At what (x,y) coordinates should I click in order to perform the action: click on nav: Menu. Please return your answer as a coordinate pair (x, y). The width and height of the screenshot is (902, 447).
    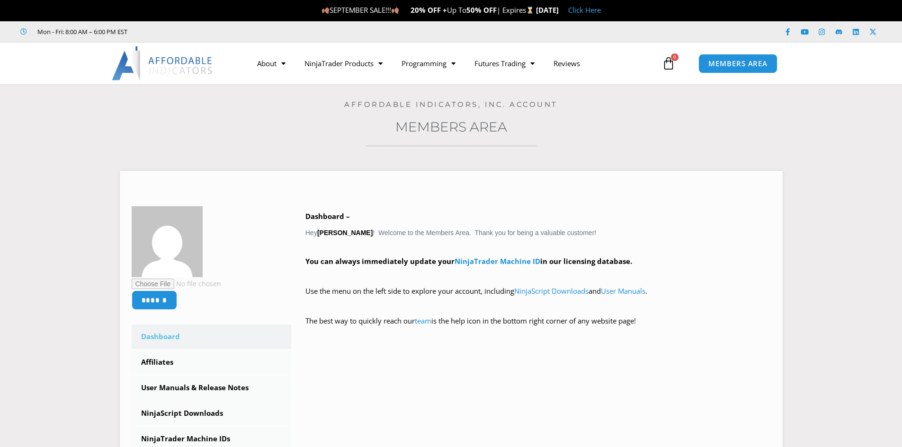
    Looking at the image, I should click on (453, 63).